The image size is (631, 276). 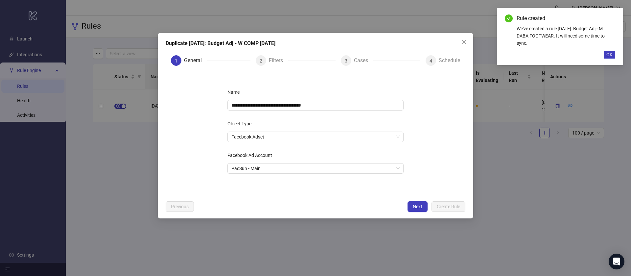 What do you see at coordinates (316, 137) in the screenshot?
I see `span: Facebook Adset` at bounding box center [316, 137].